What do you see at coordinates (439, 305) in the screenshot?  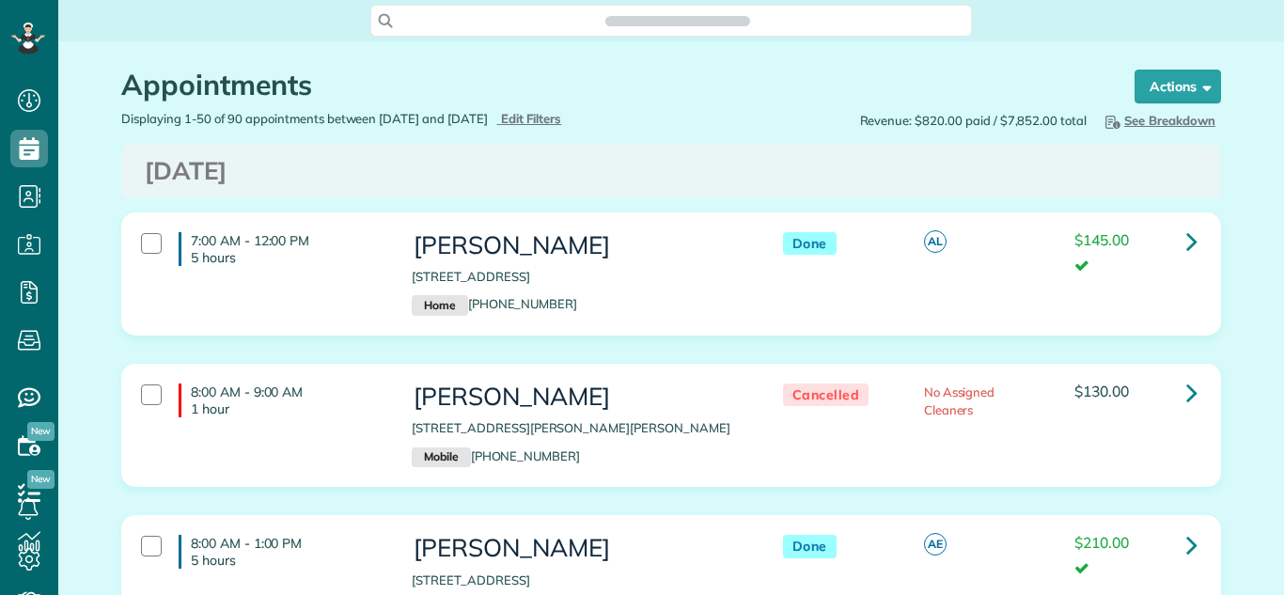 I see `small: Home` at bounding box center [439, 305].